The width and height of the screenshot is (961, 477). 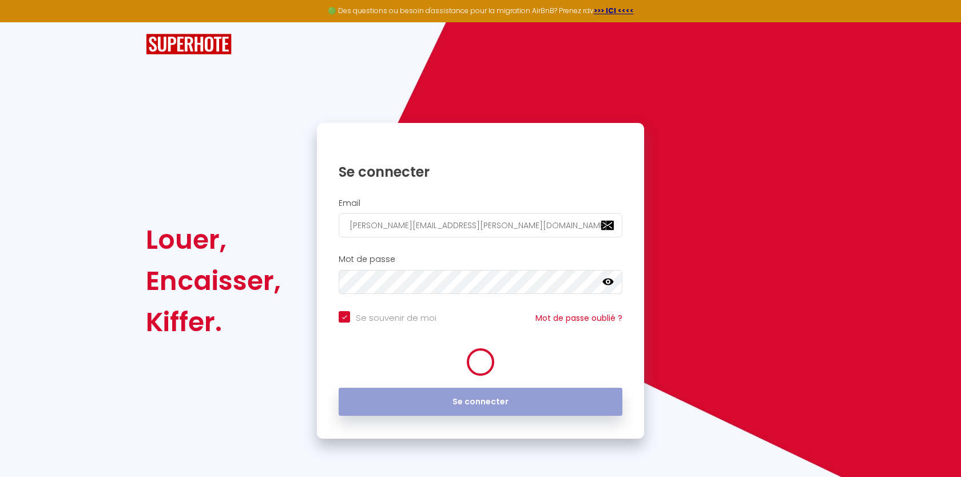 What do you see at coordinates (480, 259) in the screenshot?
I see `h2: Mot de passe` at bounding box center [480, 259].